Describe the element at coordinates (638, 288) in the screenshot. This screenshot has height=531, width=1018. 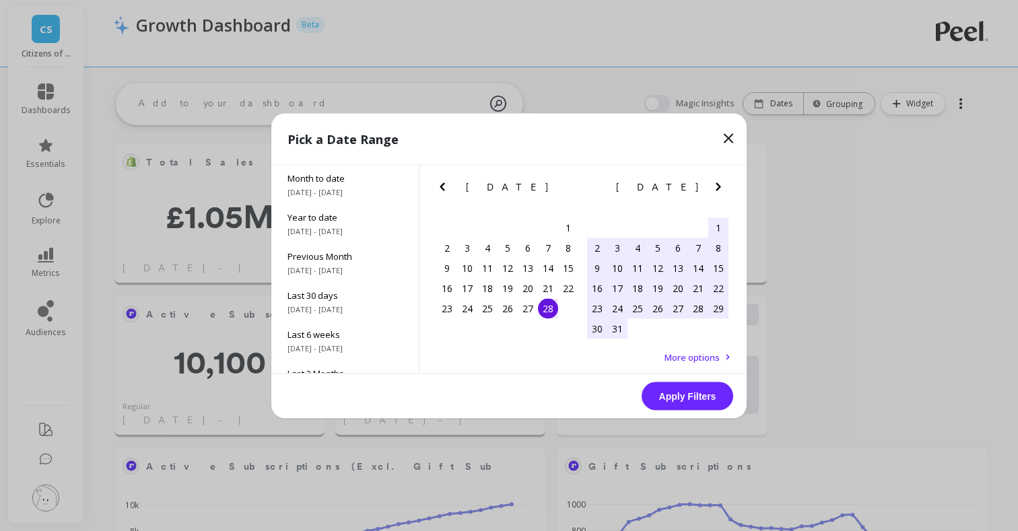
I see `div: Choose Tuesday, March 18th, 2025` at that location.